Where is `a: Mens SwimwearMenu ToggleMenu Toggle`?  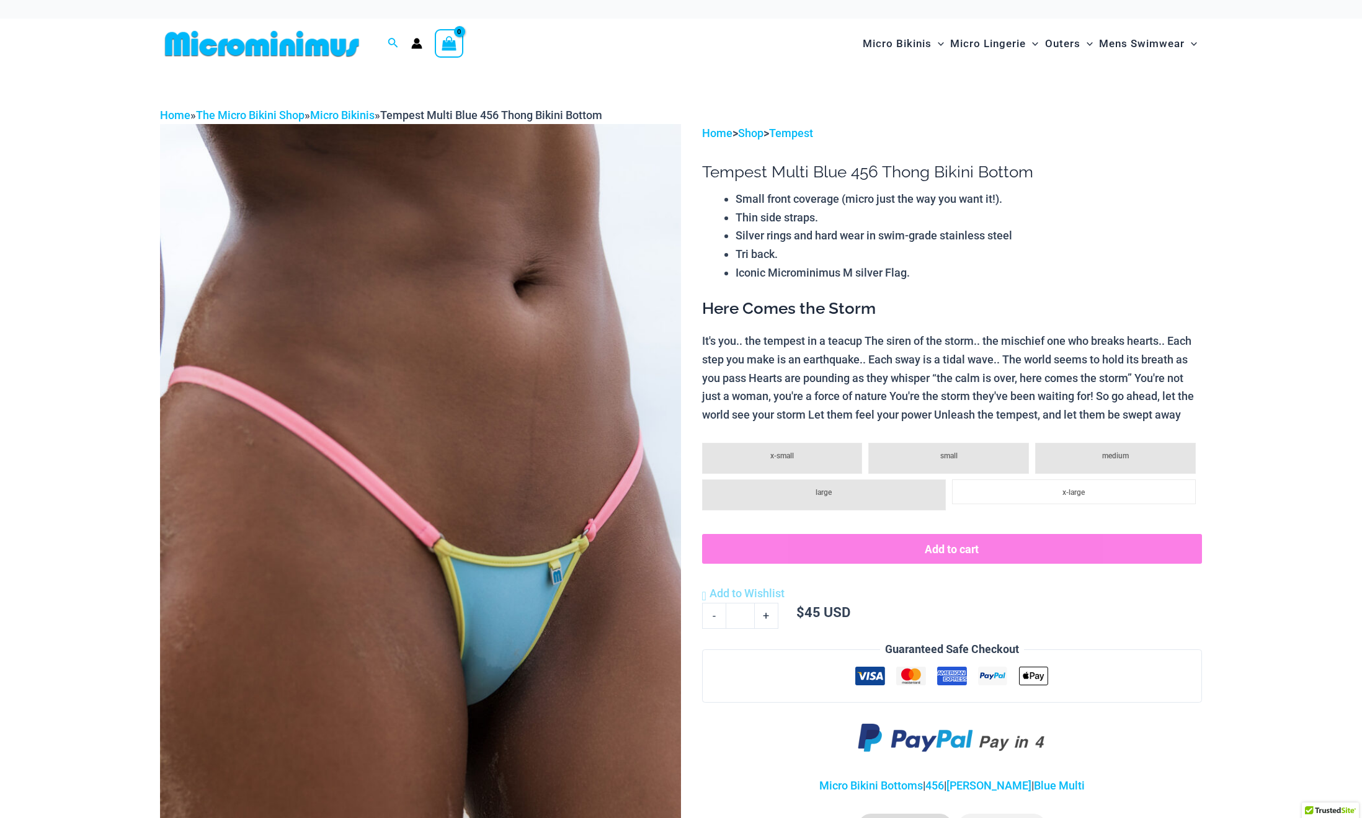 a: Mens SwimwearMenu ToggleMenu Toggle is located at coordinates (1148, 43).